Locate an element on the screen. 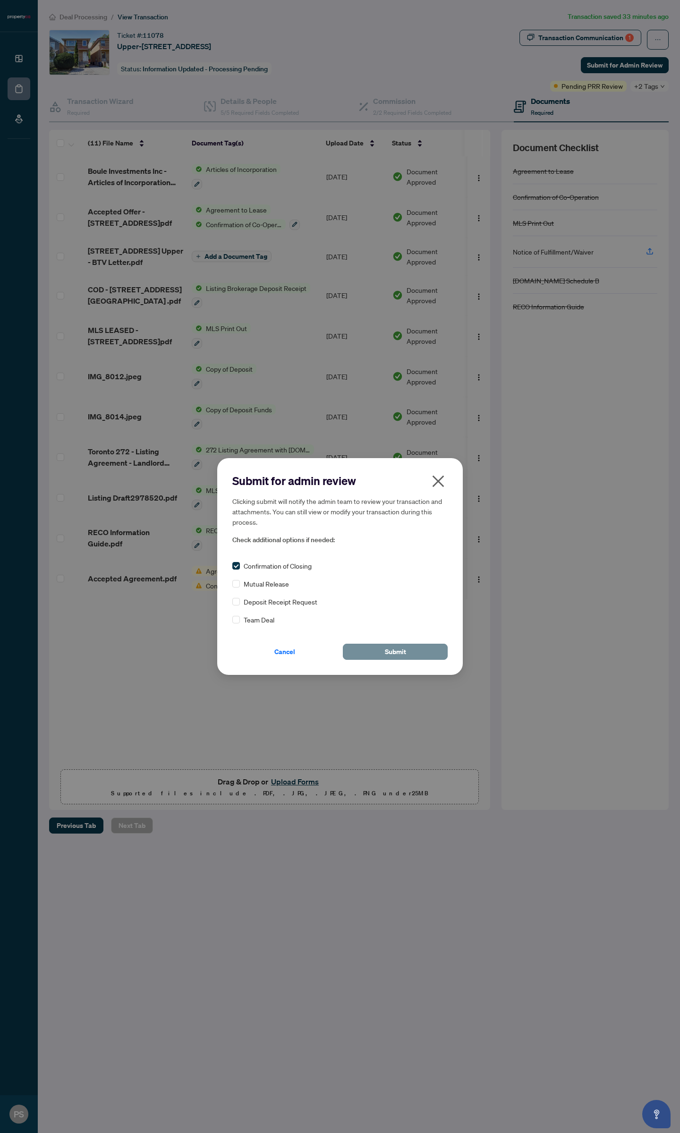 This screenshot has height=1133, width=680. span: Mutual Release is located at coordinates (266, 584).